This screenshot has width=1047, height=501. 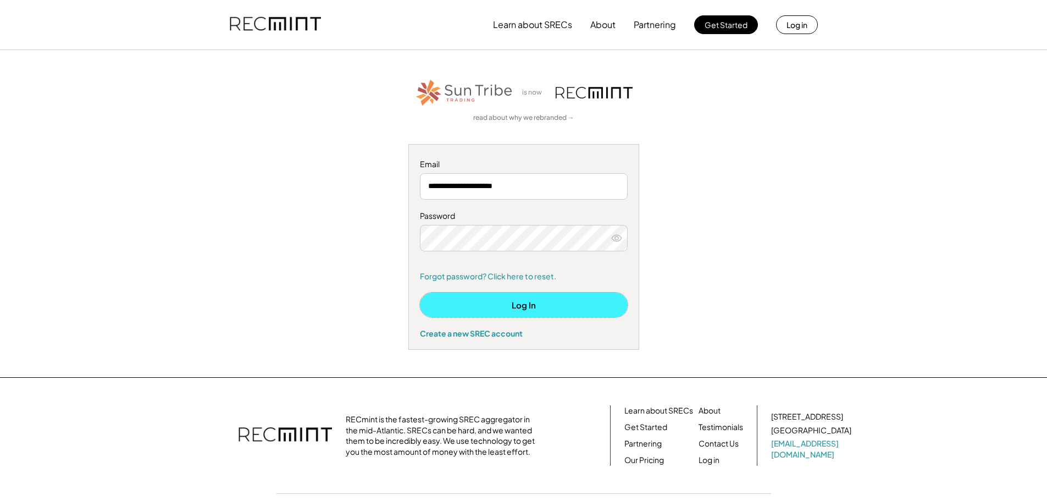 I want to click on a: Contact Us, so click(x=718, y=444).